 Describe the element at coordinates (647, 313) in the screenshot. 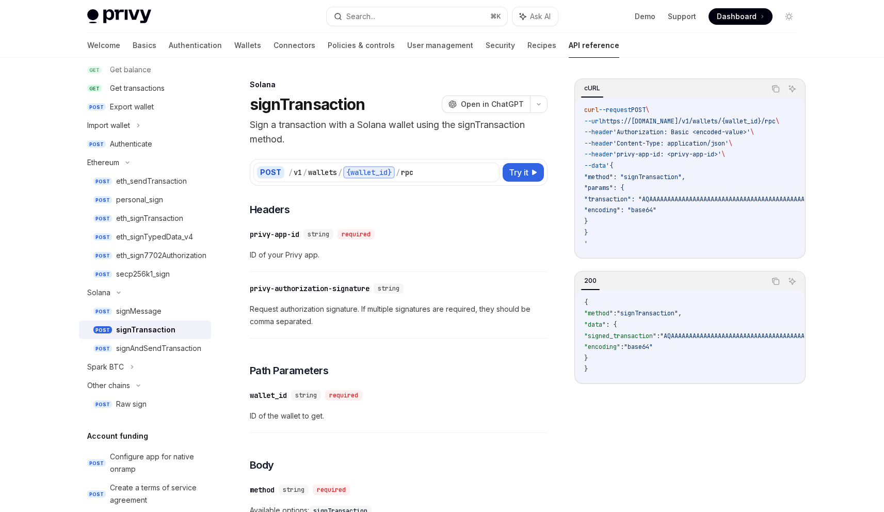

I see `span: "signTransaction"` at that location.